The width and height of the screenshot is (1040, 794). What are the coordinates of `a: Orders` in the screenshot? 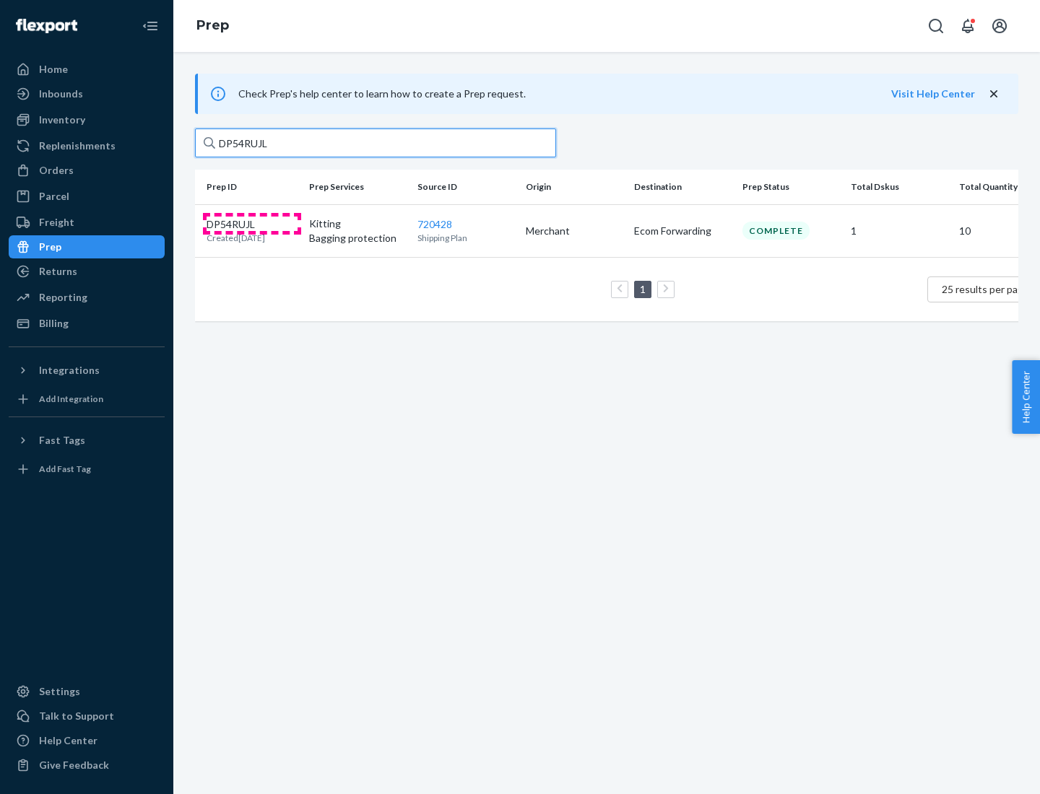 It's located at (87, 170).